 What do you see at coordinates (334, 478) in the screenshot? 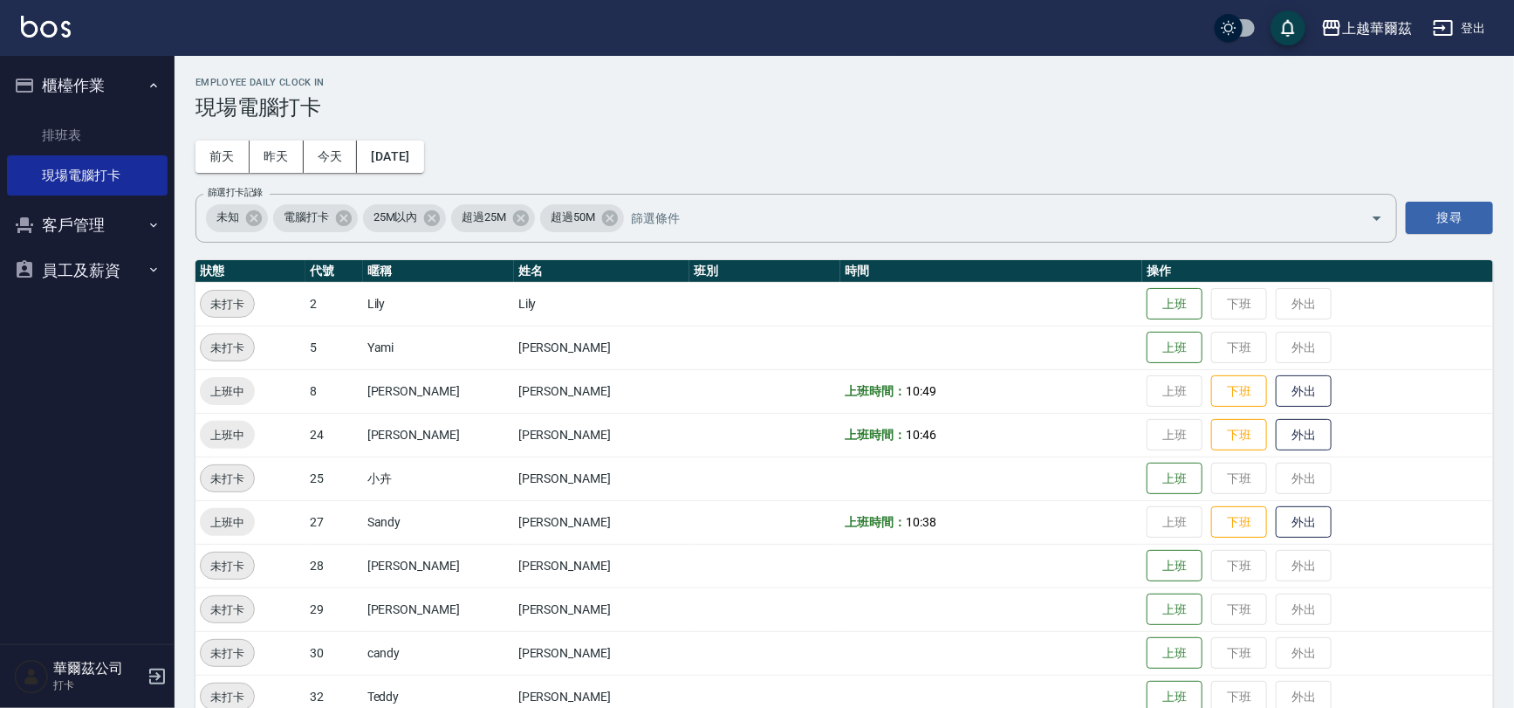
I see `td: 25` at bounding box center [334, 478].